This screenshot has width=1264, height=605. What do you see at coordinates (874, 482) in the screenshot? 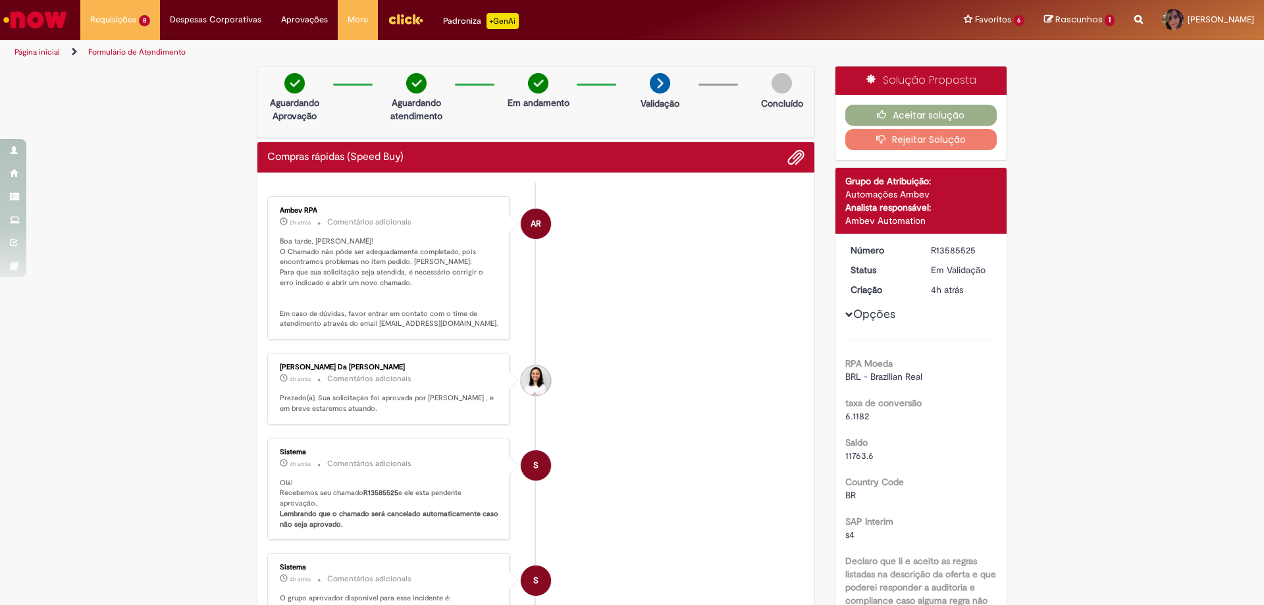
I see `b: Country Code` at bounding box center [874, 482].